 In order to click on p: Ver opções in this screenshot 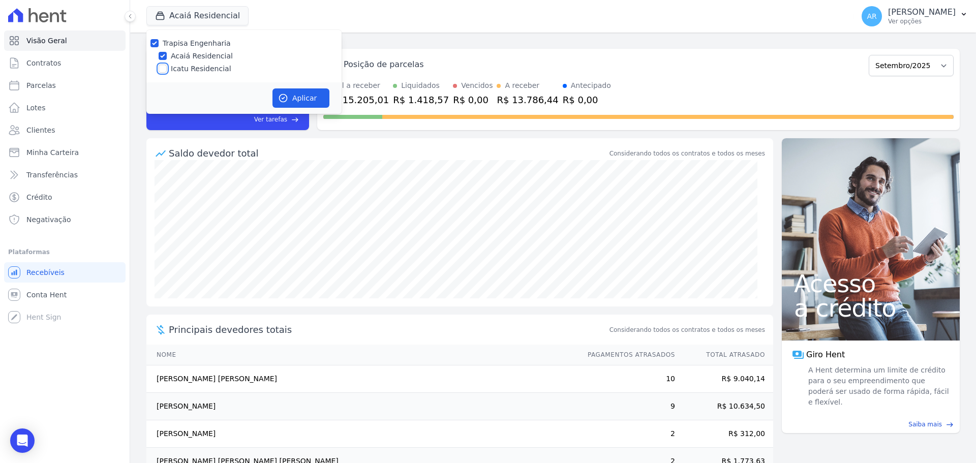, I will do `click(922, 21)`.